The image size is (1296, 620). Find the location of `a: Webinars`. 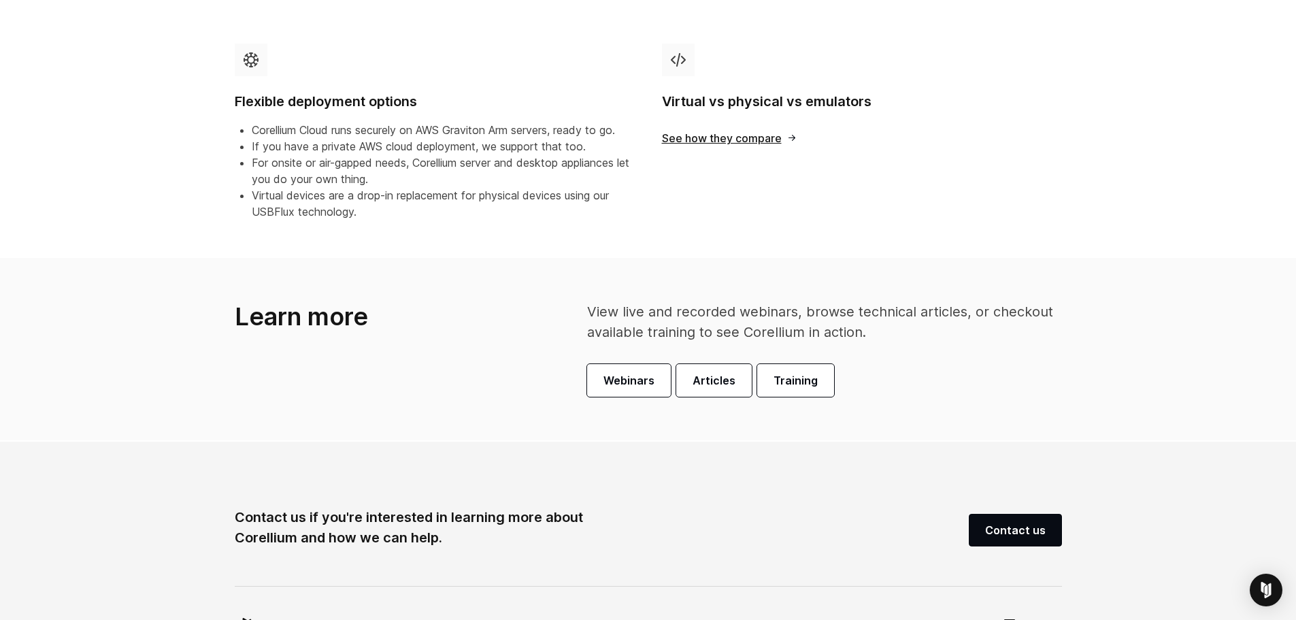

a: Webinars is located at coordinates (629, 380).